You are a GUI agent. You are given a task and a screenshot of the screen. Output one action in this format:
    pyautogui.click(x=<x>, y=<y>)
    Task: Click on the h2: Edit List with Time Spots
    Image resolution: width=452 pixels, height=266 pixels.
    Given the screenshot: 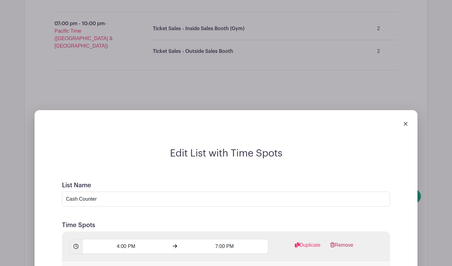 What is the action you would take?
    pyautogui.click(x=226, y=153)
    